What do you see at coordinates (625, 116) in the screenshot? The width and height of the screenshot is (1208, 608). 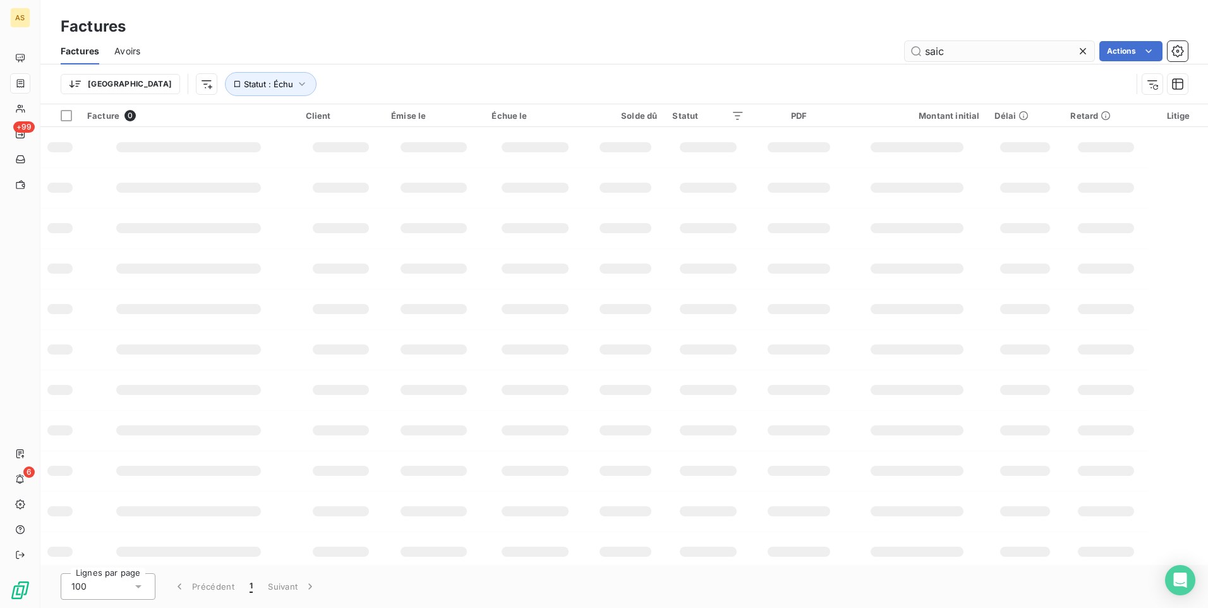 I see `div: Solde dû` at bounding box center [625, 116].